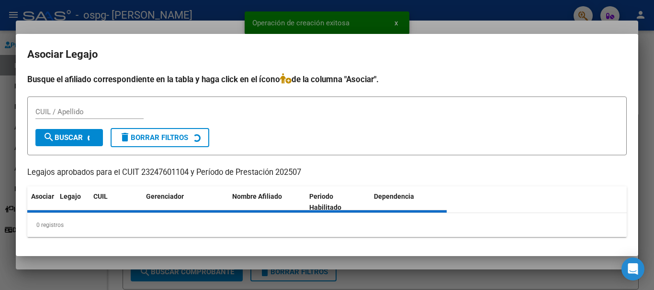 This screenshot has height=290, width=654. What do you see at coordinates (325, 202) in the screenshot?
I see `span: Periodo Habilitado` at bounding box center [325, 202].